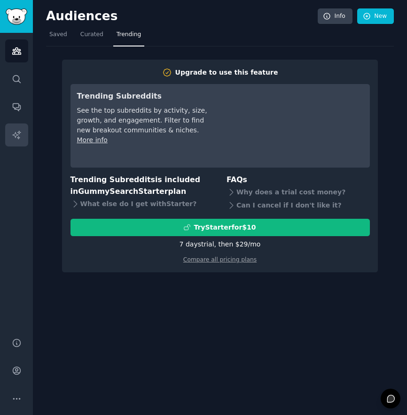 The width and height of the screenshot is (407, 415). I want to click on div: What else do I get with Starter ?, so click(142, 204).